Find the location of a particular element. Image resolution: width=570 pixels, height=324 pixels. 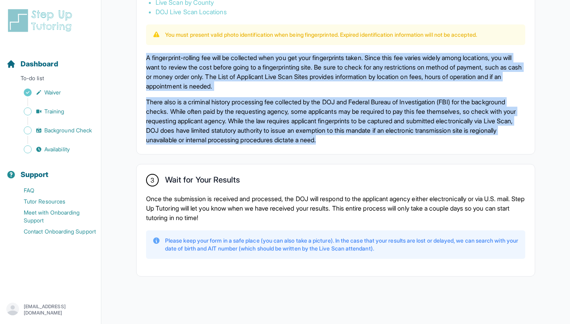

span: Dashboard is located at coordinates (39, 64).